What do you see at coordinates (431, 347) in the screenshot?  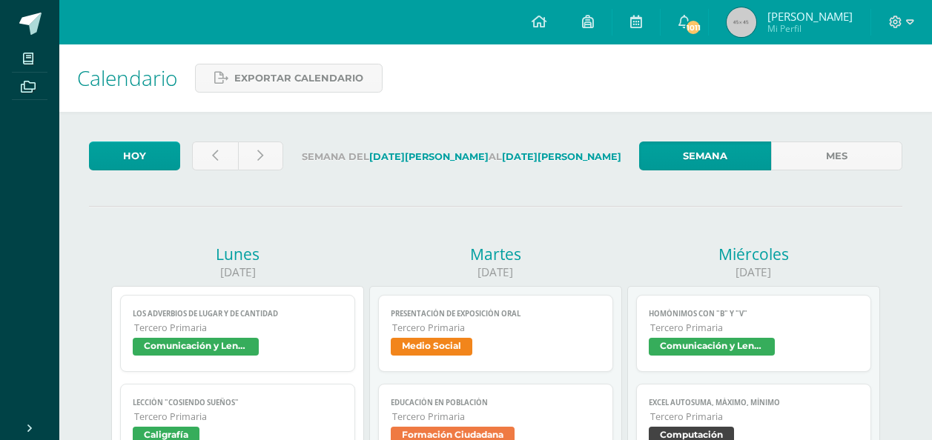 I see `span: Medio Social` at bounding box center [431, 347].